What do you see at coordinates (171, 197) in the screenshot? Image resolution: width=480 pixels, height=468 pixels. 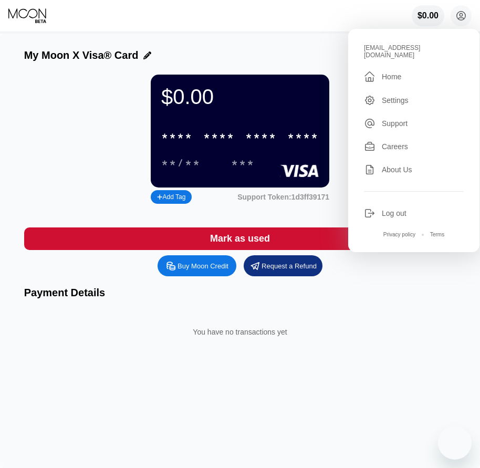 I see `div: Add Tag` at bounding box center [171, 197].